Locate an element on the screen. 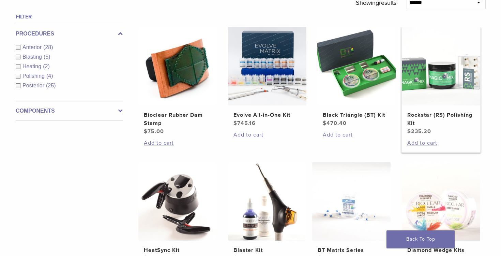  label: Components is located at coordinates (69, 111).